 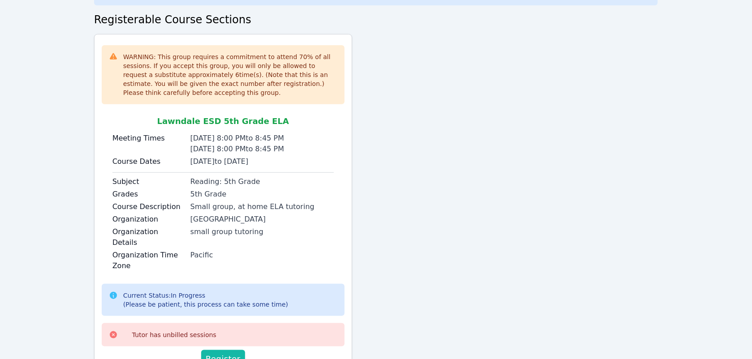 I want to click on div: 5th Grade, so click(x=262, y=195).